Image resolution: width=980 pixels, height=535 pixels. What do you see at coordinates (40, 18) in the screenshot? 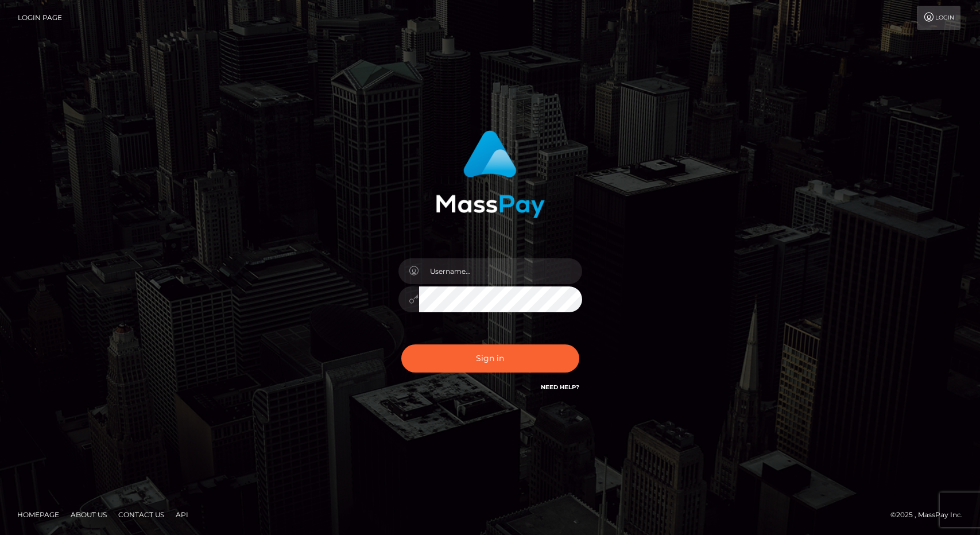
I see `a: Login Page` at bounding box center [40, 18].